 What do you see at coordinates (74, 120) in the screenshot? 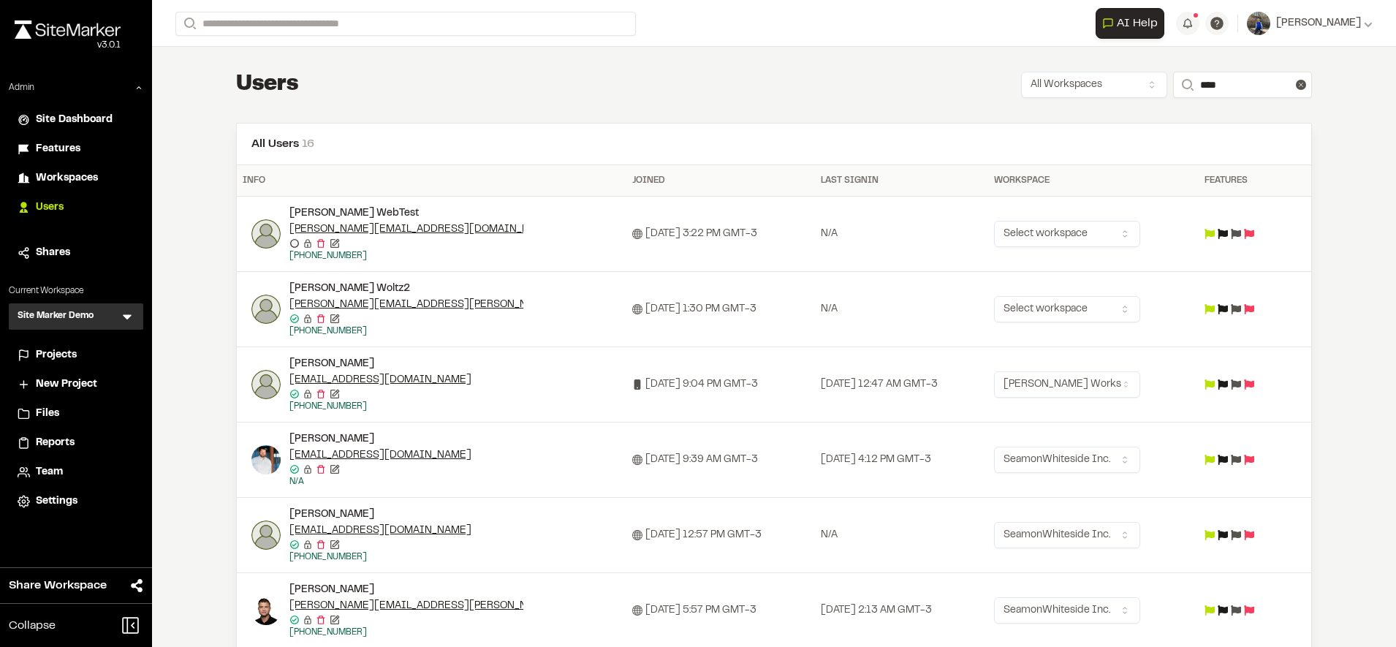
I see `span: Site Dashboard` at bounding box center [74, 120].